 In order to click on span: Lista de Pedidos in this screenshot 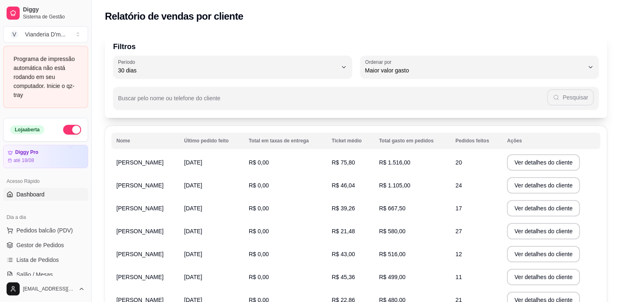, I will do `click(38, 260)`.